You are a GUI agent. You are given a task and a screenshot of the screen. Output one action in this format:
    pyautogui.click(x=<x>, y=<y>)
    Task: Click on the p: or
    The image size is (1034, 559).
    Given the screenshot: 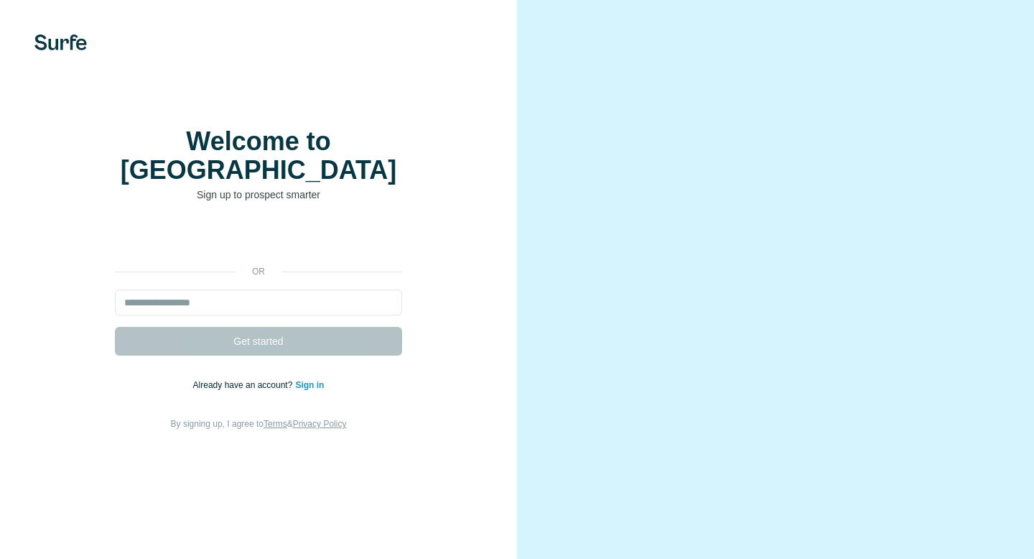 What is the action you would take?
    pyautogui.click(x=259, y=272)
    